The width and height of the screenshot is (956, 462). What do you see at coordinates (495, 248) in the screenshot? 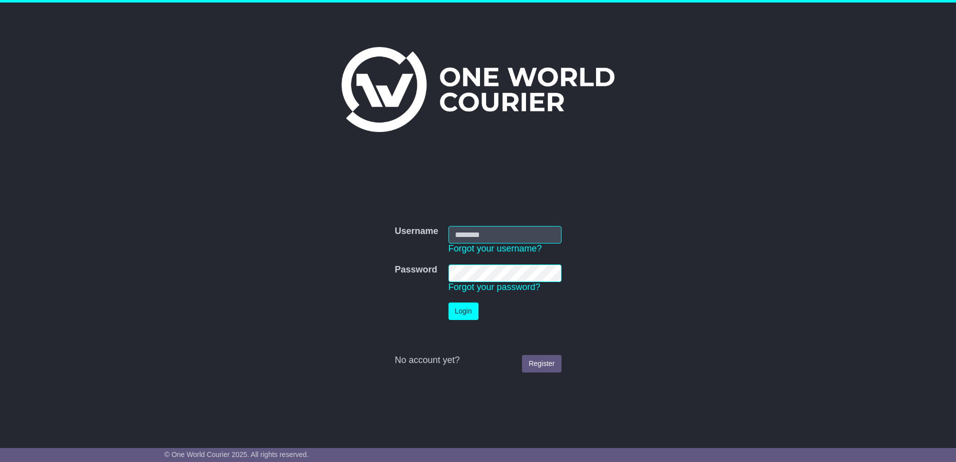
I see `a: Forgot your username?` at bounding box center [495, 248].